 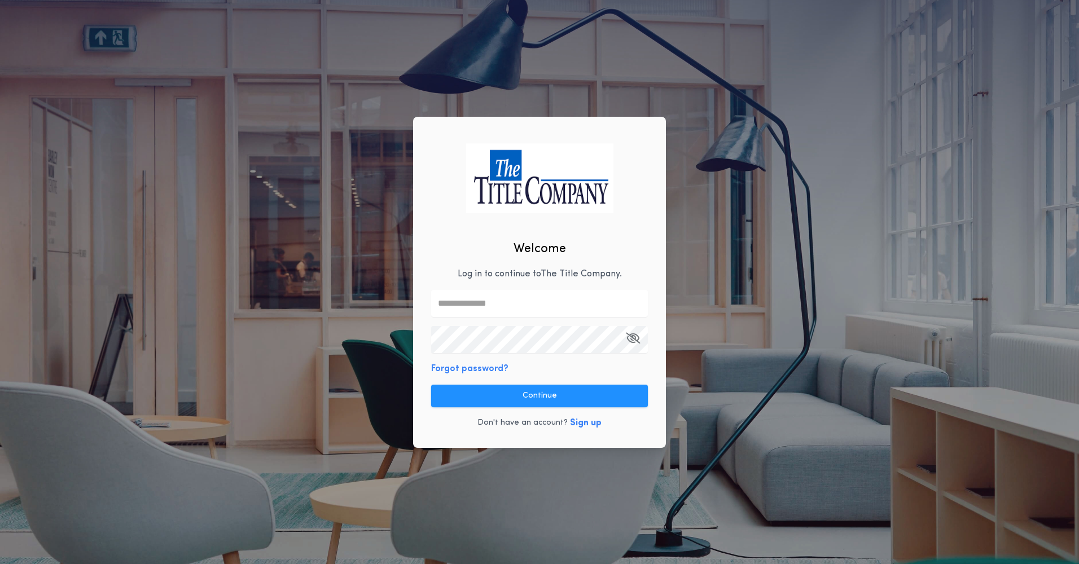 I want to click on h2: Welcome, so click(x=539, y=249).